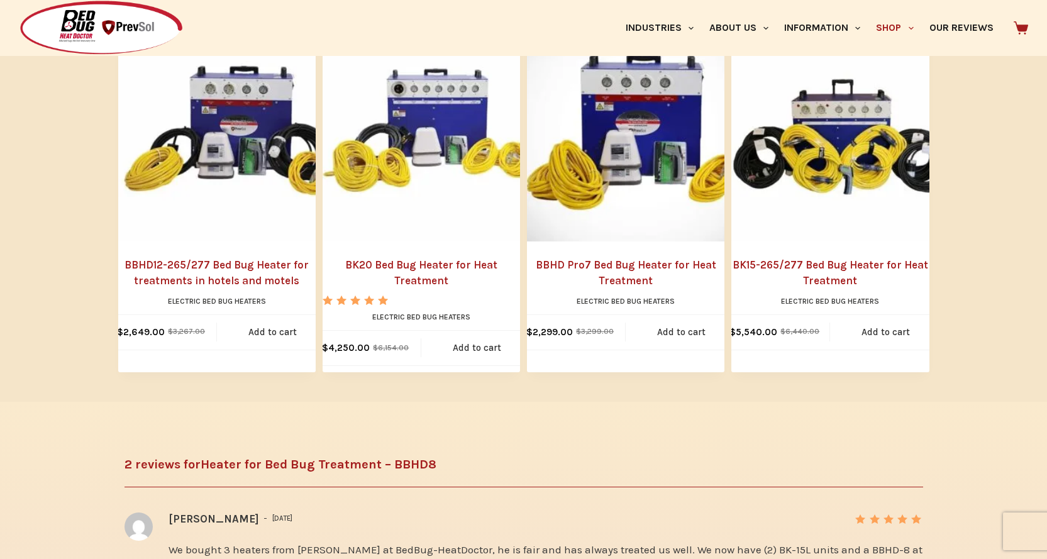 Image resolution: width=1047 pixels, height=559 pixels. What do you see at coordinates (29, 24) in the screenshot?
I see `button: Open LiveChat chat widget` at bounding box center [29, 24].